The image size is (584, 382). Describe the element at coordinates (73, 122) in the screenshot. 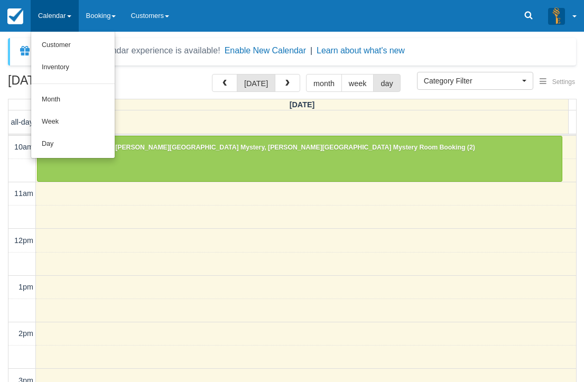

I see `a: Week` at that location.